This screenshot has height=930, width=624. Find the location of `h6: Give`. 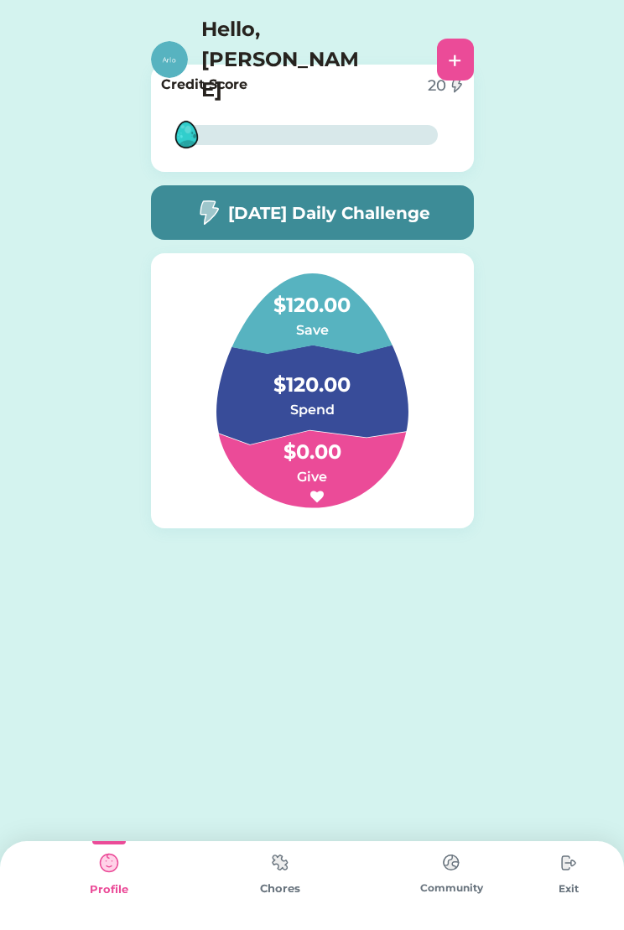

h6: Give is located at coordinates (312, 477).